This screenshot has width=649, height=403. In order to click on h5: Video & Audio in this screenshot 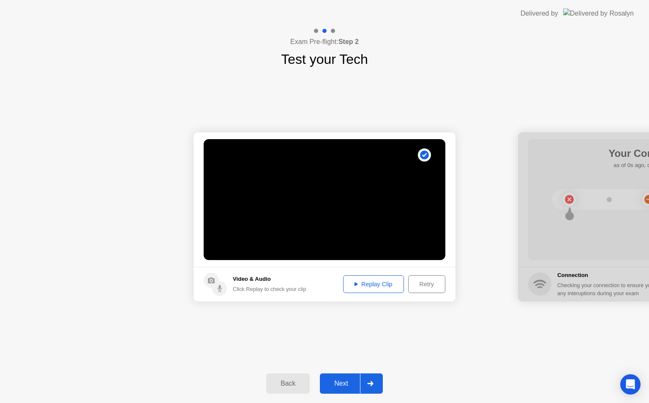, I will do `click(270, 279)`.